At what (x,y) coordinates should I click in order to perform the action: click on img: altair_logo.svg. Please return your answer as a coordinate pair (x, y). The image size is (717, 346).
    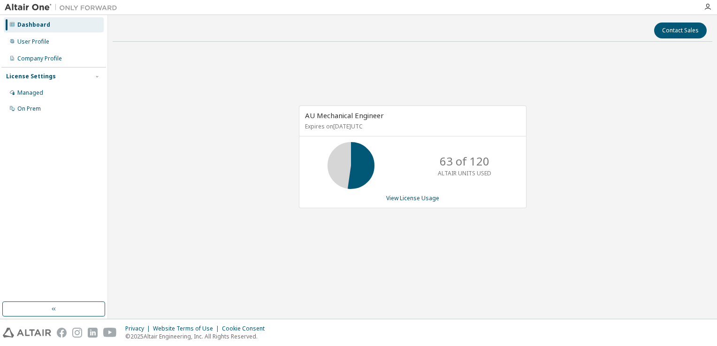
    Looking at the image, I should click on (27, 333).